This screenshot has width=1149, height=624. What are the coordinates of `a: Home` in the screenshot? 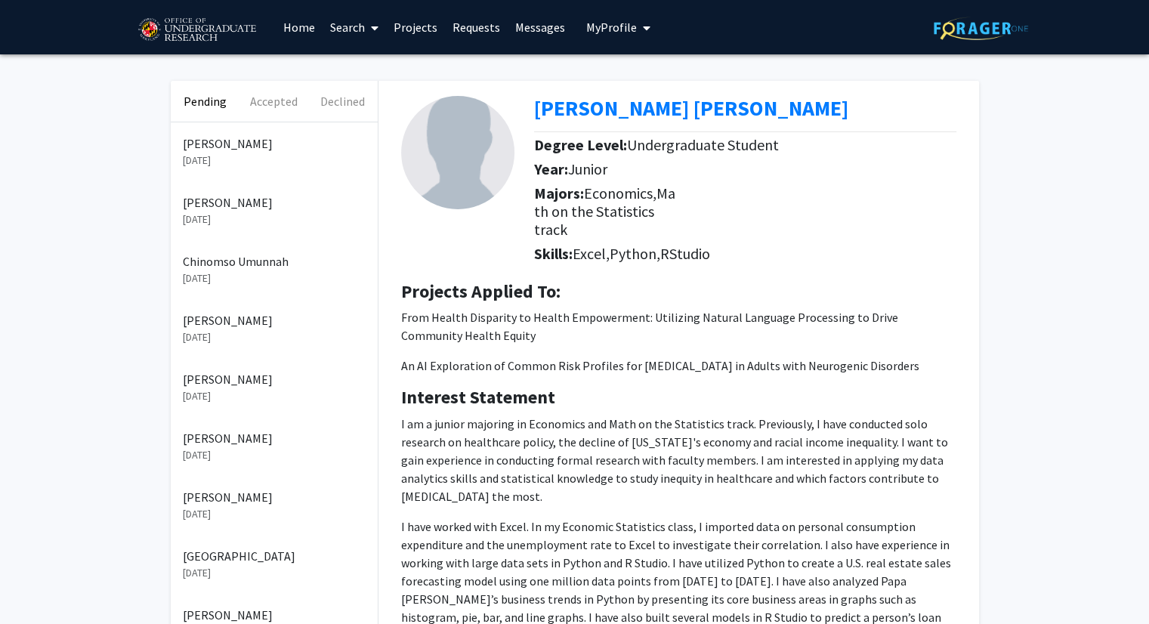 It's located at (299, 27).